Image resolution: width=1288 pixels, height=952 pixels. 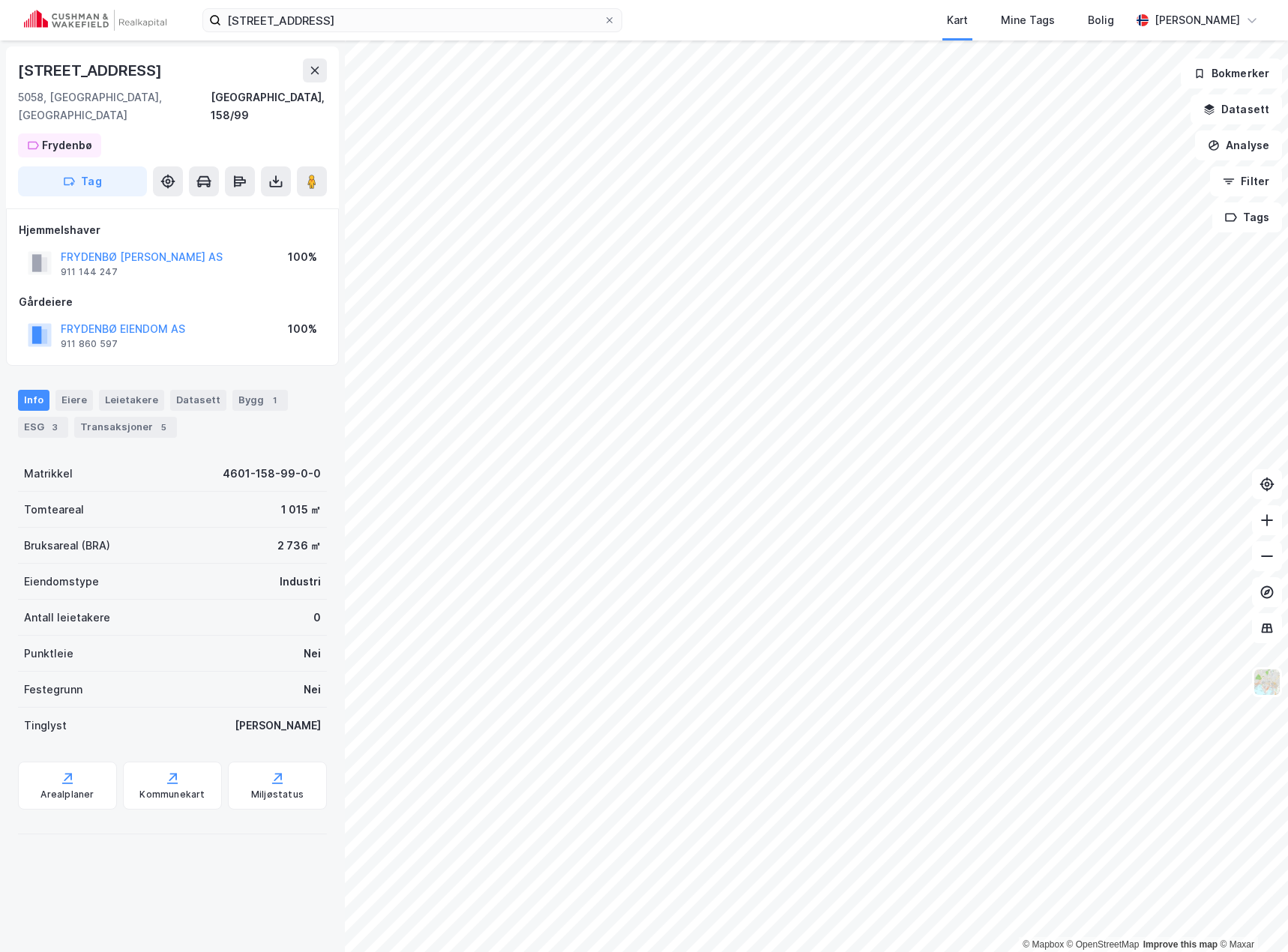 What do you see at coordinates (54, 509) in the screenshot?
I see `div: Tomteareal` at bounding box center [54, 509].